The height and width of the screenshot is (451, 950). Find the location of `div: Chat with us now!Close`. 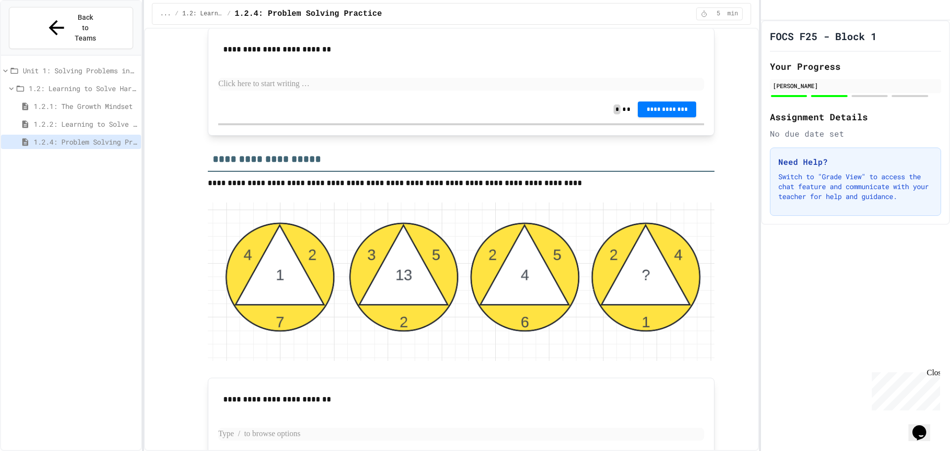

div: Chat with us now!Close is located at coordinates (36, 33).